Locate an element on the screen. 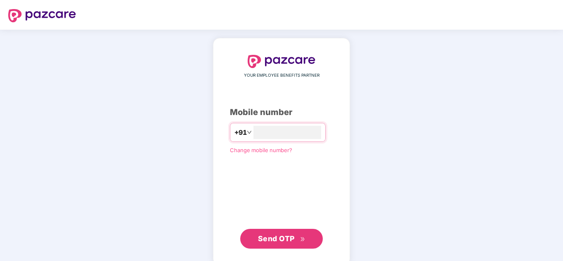  div: Mobile number is located at coordinates (281, 112).